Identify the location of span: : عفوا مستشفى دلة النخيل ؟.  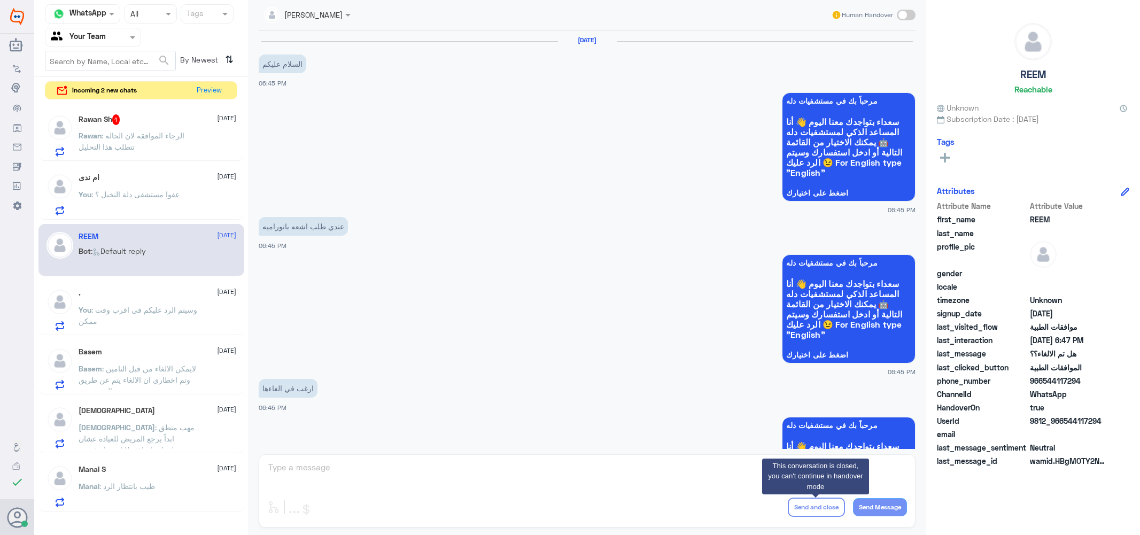
(135, 194).